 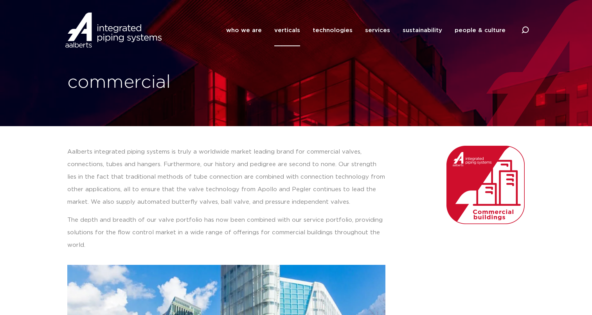 I want to click on h1: commercial, so click(x=180, y=83).